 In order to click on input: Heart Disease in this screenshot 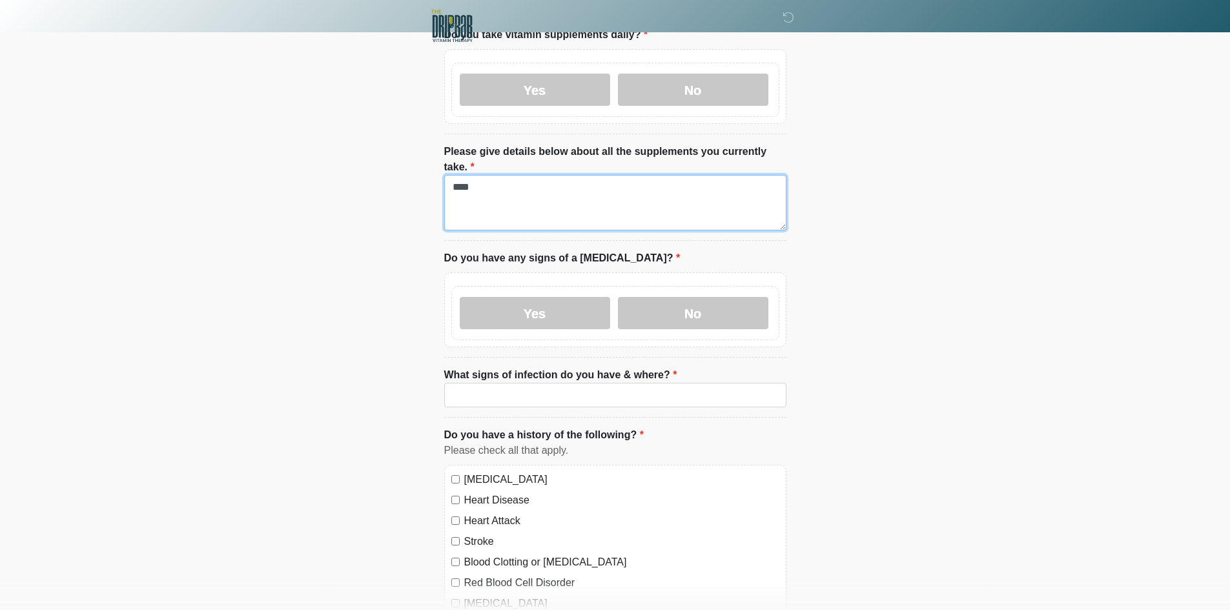, I will do `click(455, 500)`.